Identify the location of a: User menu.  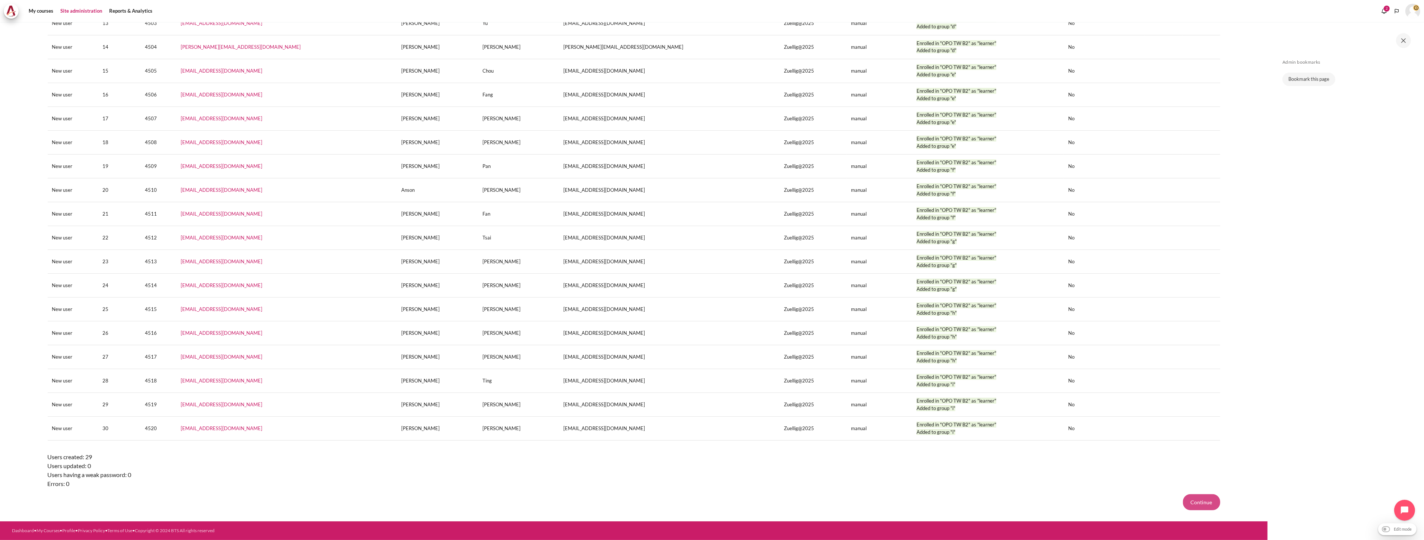
(1413, 11).